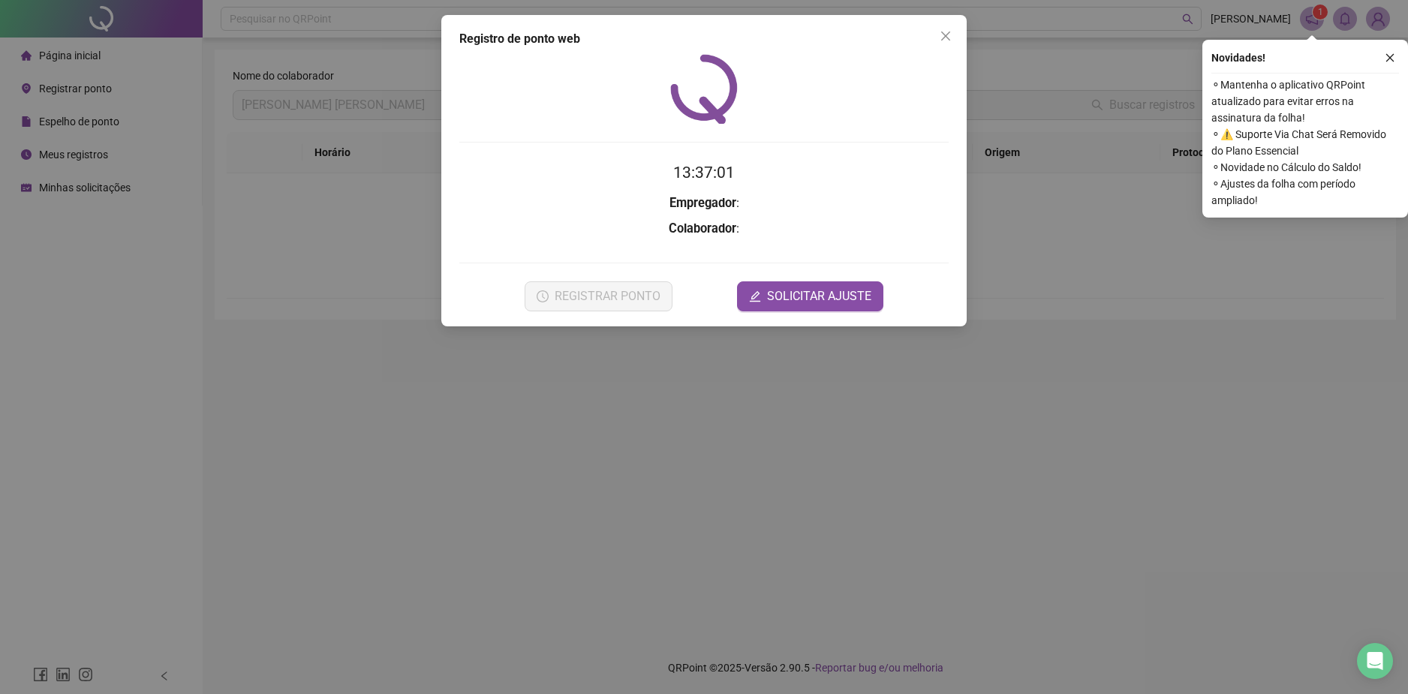 Image resolution: width=1408 pixels, height=694 pixels. Describe the element at coordinates (704, 89) in the screenshot. I see `img: QRPoint` at that location.